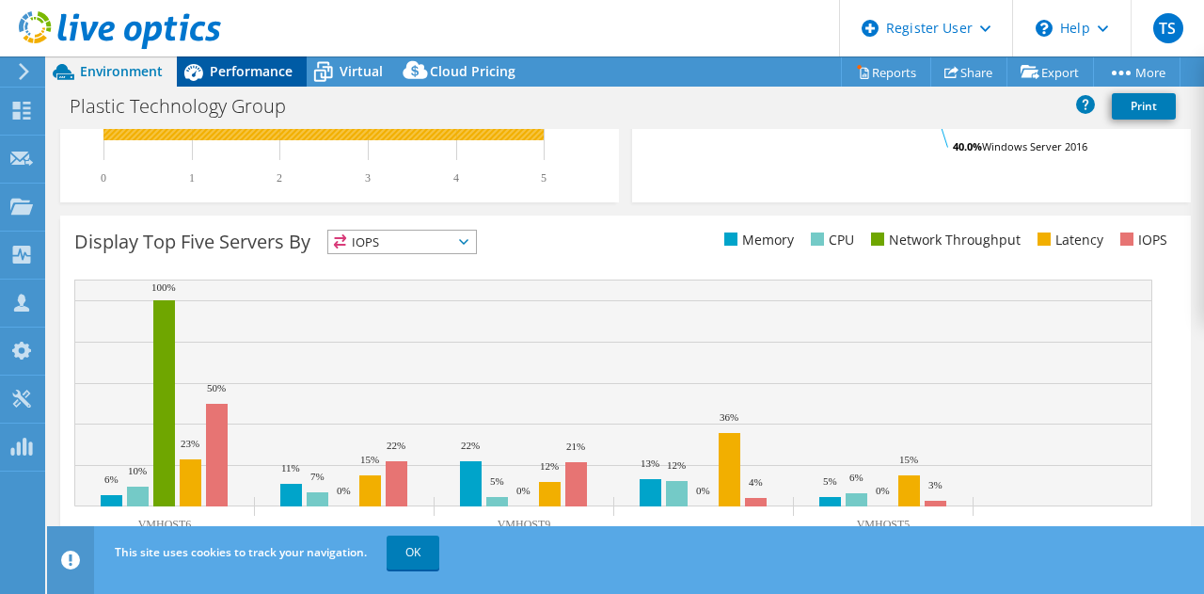 This screenshot has width=1204, height=594. What do you see at coordinates (1136, 71) in the screenshot?
I see `a: More` at bounding box center [1136, 71].